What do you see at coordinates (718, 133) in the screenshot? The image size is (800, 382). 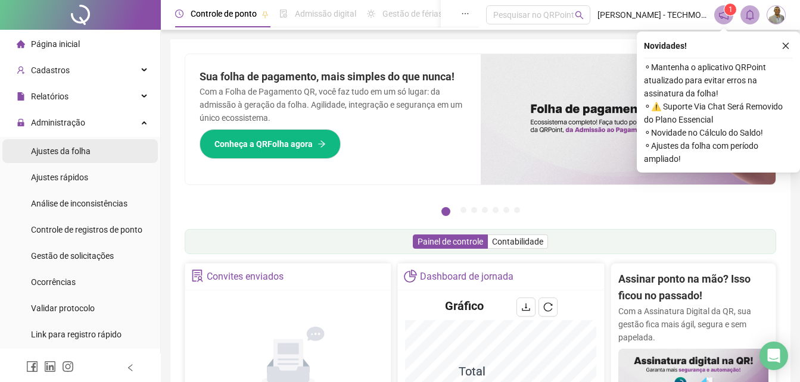 I see `span: ⚬ Novidade no Cálculo do Saldo!` at bounding box center [718, 133].